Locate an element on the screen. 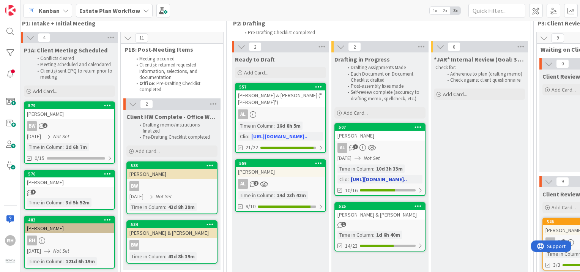 The height and width of the screenshot is (272, 580). span: Ready to Draft is located at coordinates (255, 59).